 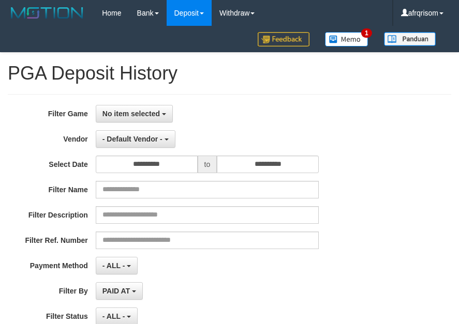 I want to click on img: Button%20Memo.svg, so click(x=346, y=39).